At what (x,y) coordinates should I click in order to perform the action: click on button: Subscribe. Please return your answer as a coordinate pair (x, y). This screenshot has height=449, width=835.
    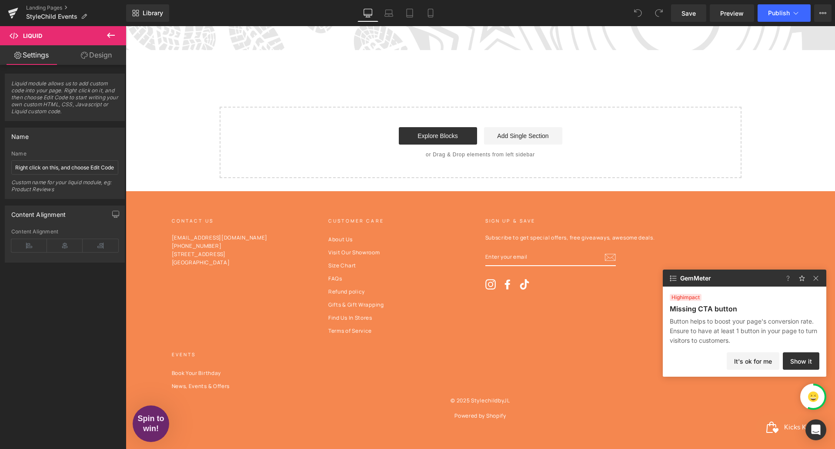
    Looking at the image, I should click on (485, 231).